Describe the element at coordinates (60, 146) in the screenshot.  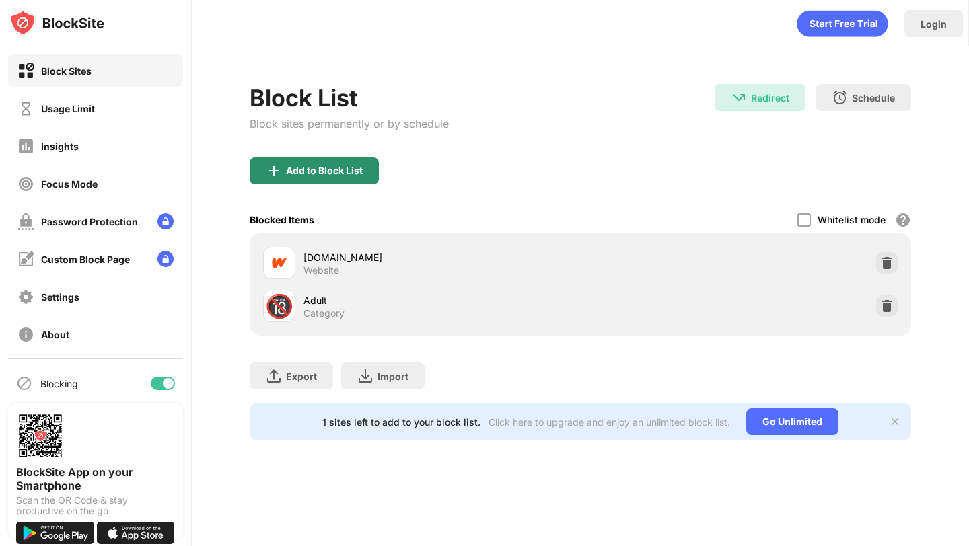
I see `div: Insights` at that location.